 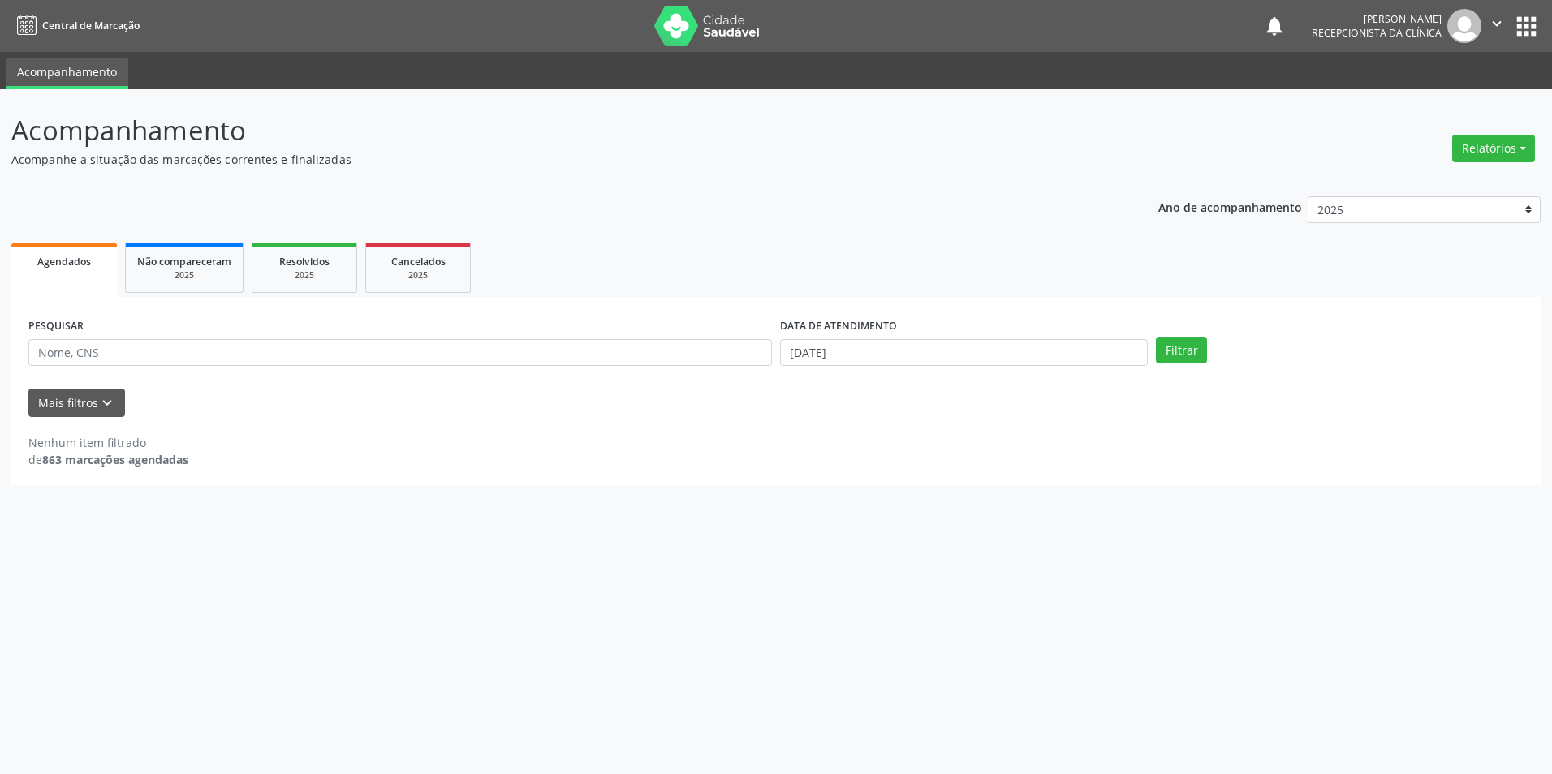 I want to click on input: Nome, CNS, so click(x=400, y=353).